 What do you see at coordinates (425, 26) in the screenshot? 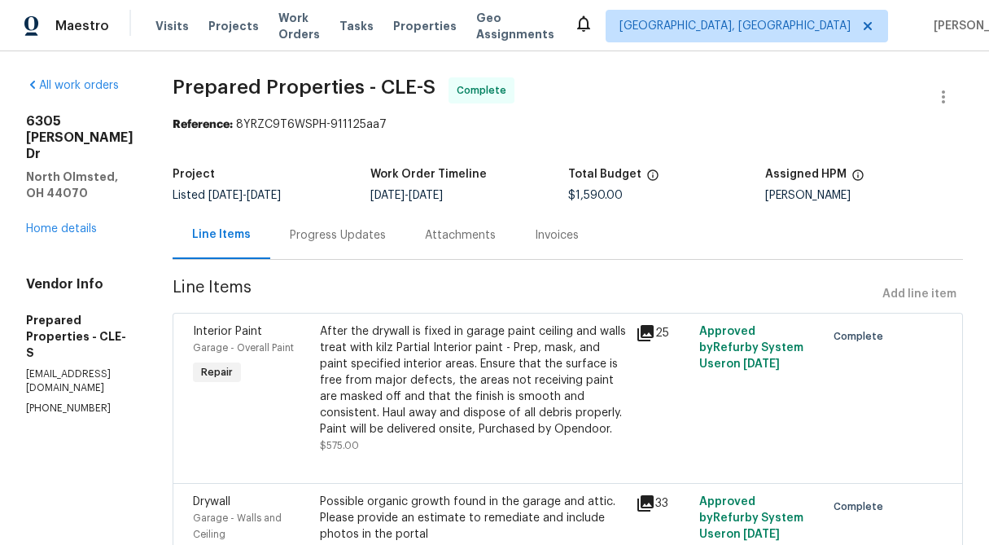
I see `span: Properties` at bounding box center [425, 26].